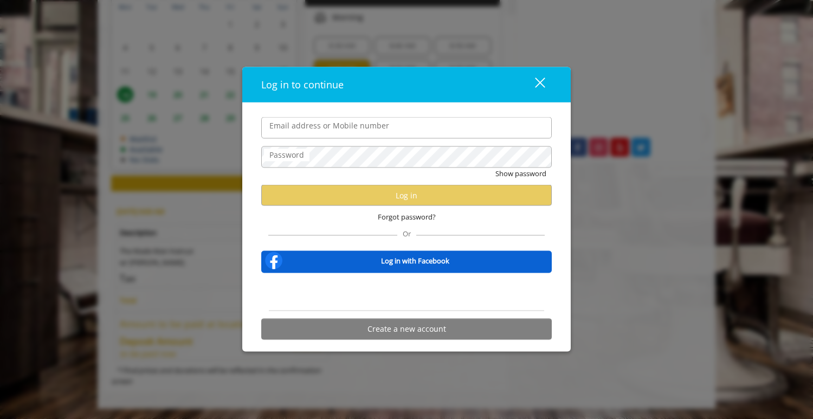 This screenshot has height=419, width=813. What do you see at coordinates (415, 260) in the screenshot?
I see `b: Log in with Facebook` at bounding box center [415, 260].